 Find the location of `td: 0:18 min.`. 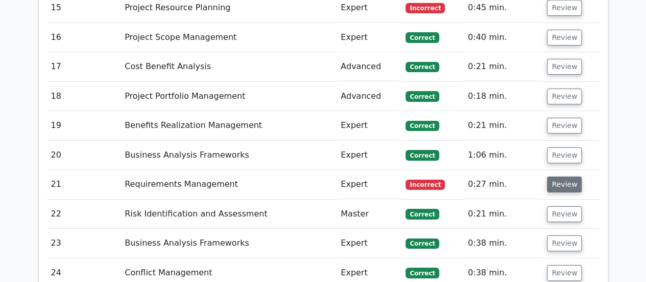

td: 0:18 min. is located at coordinates (503, 96).